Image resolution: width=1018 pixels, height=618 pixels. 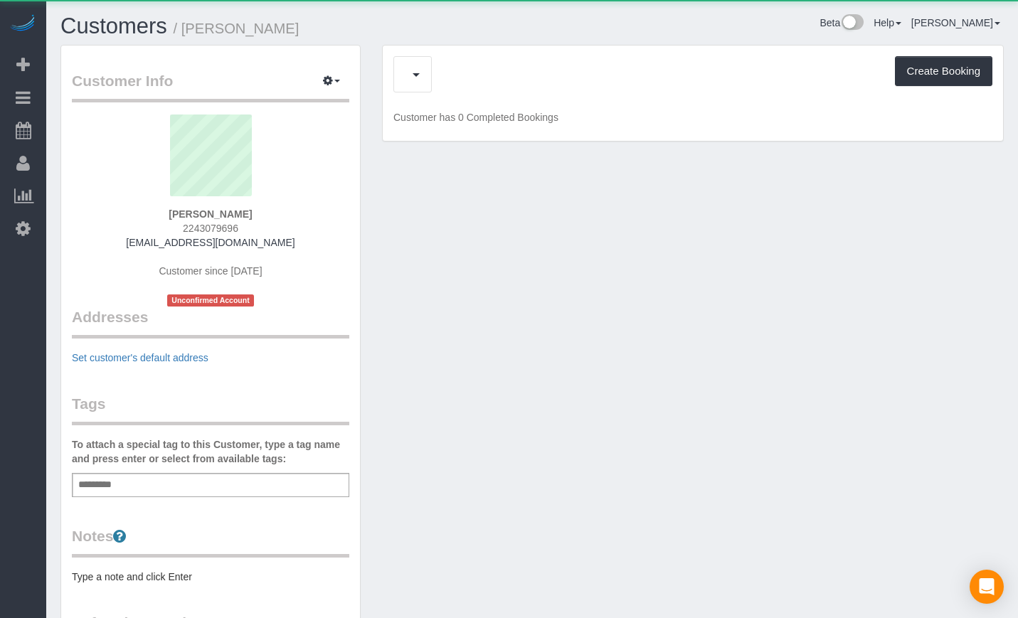 What do you see at coordinates (887, 23) in the screenshot?
I see `a: Help` at bounding box center [887, 23].